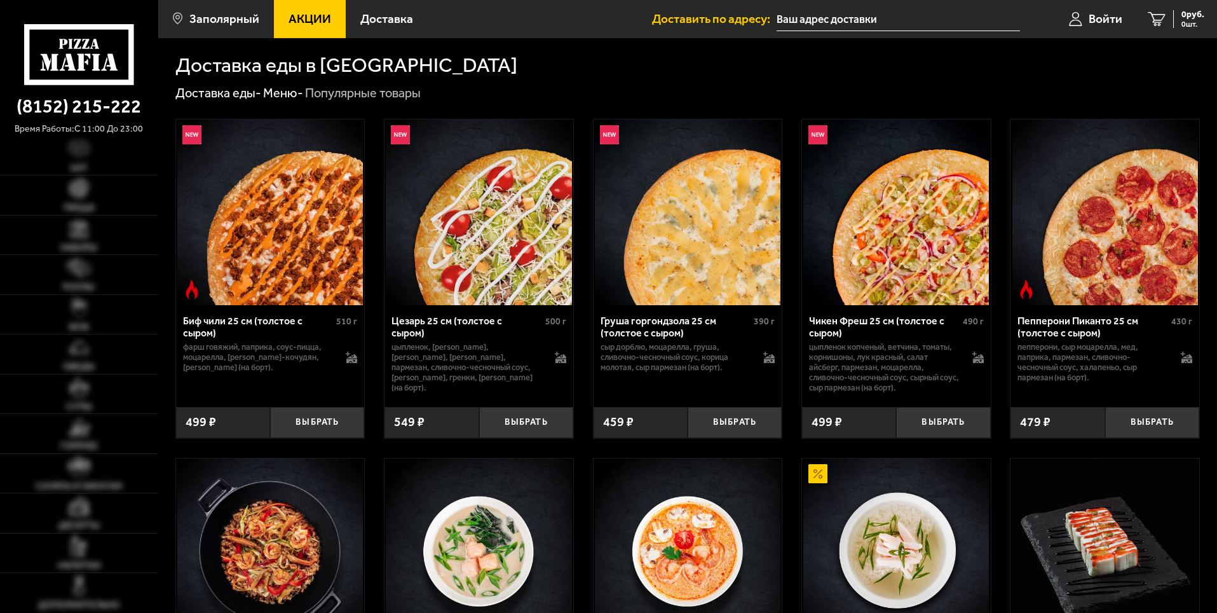 This screenshot has width=1217, height=613. I want to click on span: WOK, so click(79, 327).